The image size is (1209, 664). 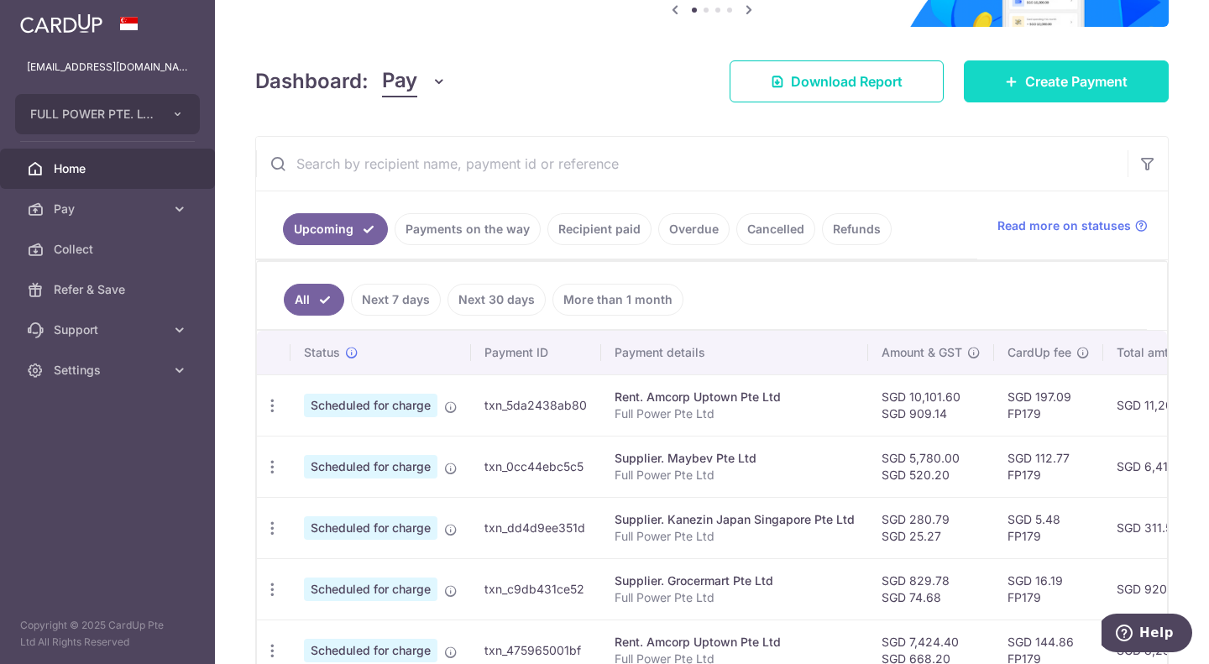 I want to click on a: Next 30 days, so click(x=496, y=300).